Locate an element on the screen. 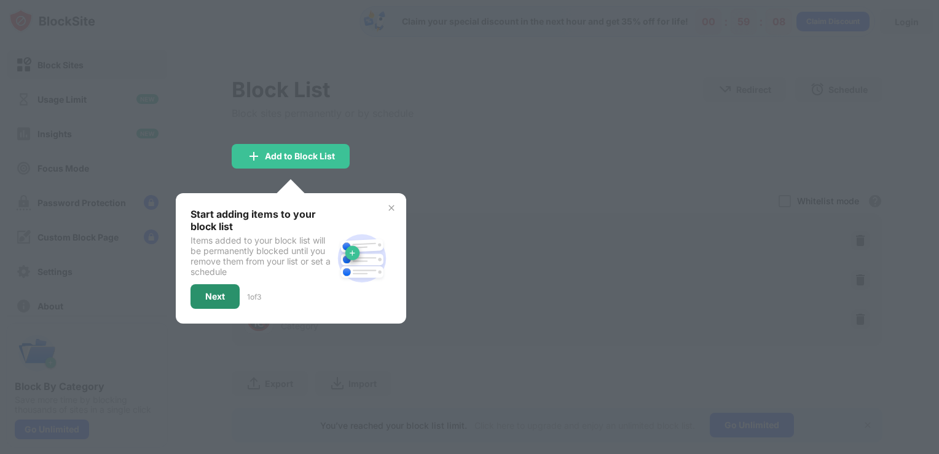  div: 1 of 3 is located at coordinates (254, 296).